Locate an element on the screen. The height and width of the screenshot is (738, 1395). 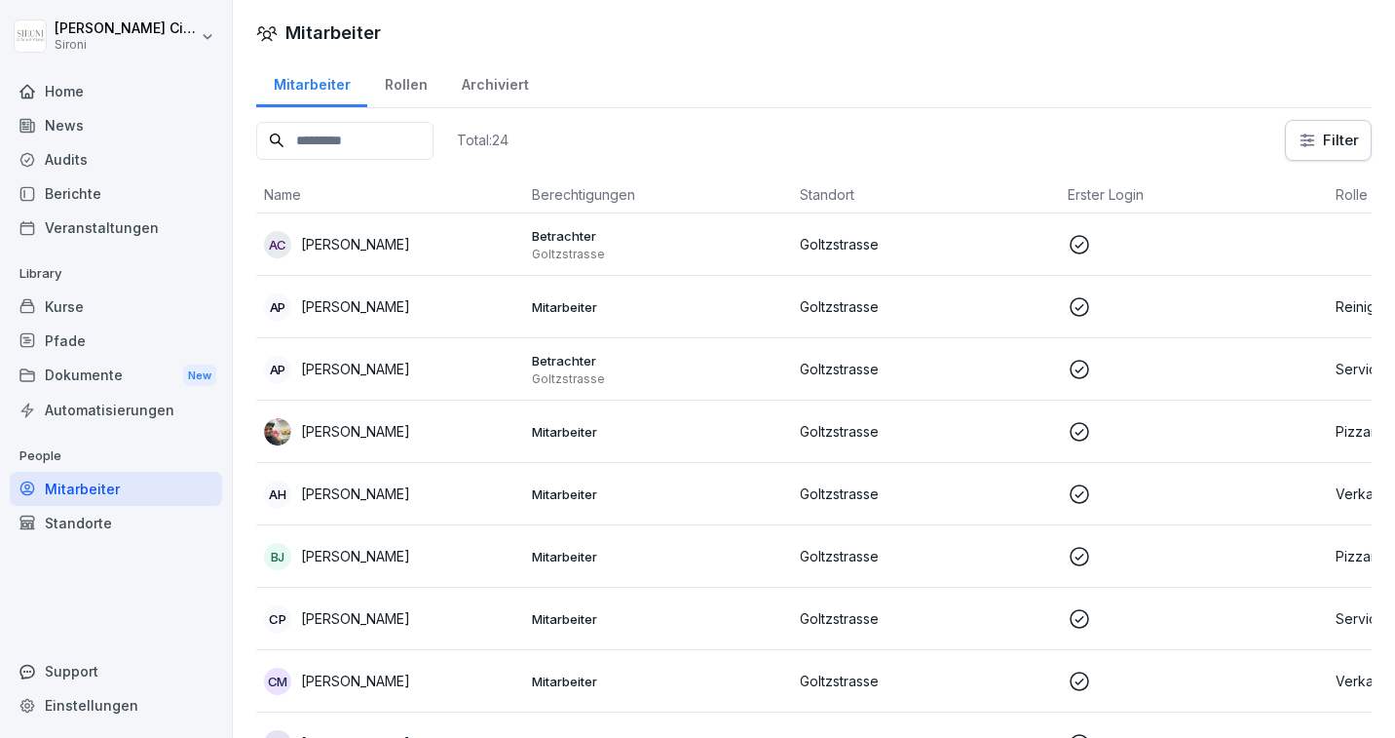
p: People is located at coordinates (116, 456).